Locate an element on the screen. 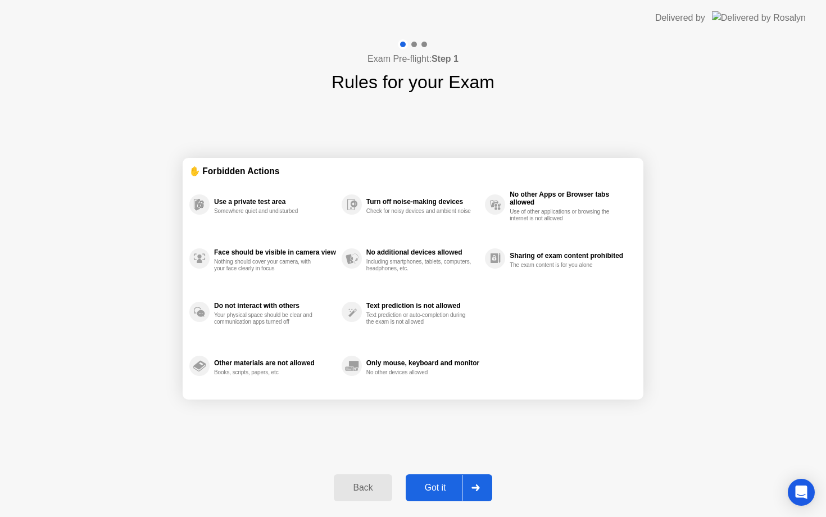 The width and height of the screenshot is (826, 517). div: Open Intercom Messenger is located at coordinates (801, 492).